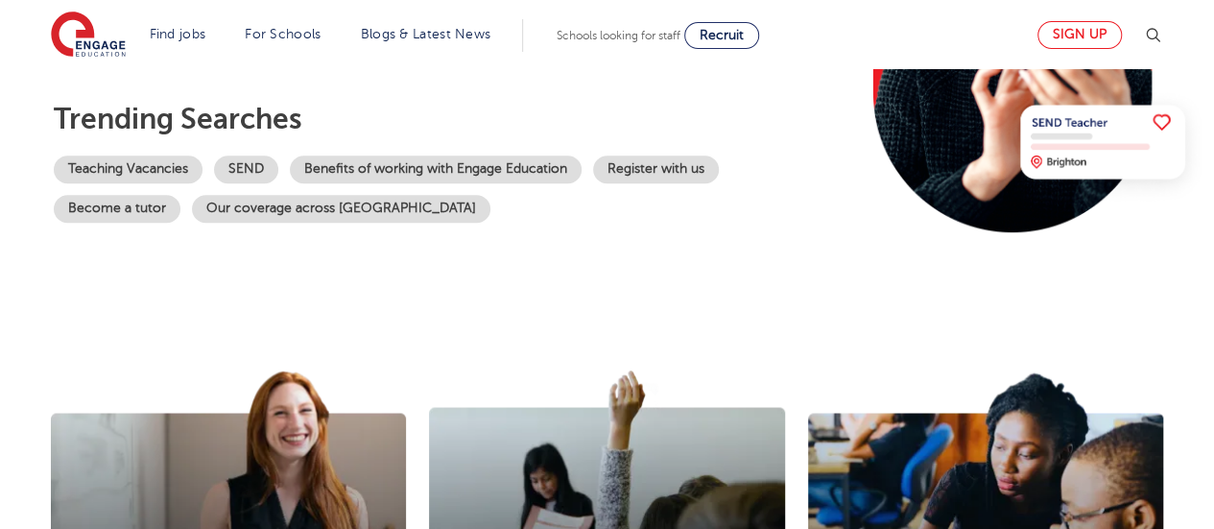 The height and width of the screenshot is (529, 1214). I want to click on a: Find jobs, so click(177, 34).